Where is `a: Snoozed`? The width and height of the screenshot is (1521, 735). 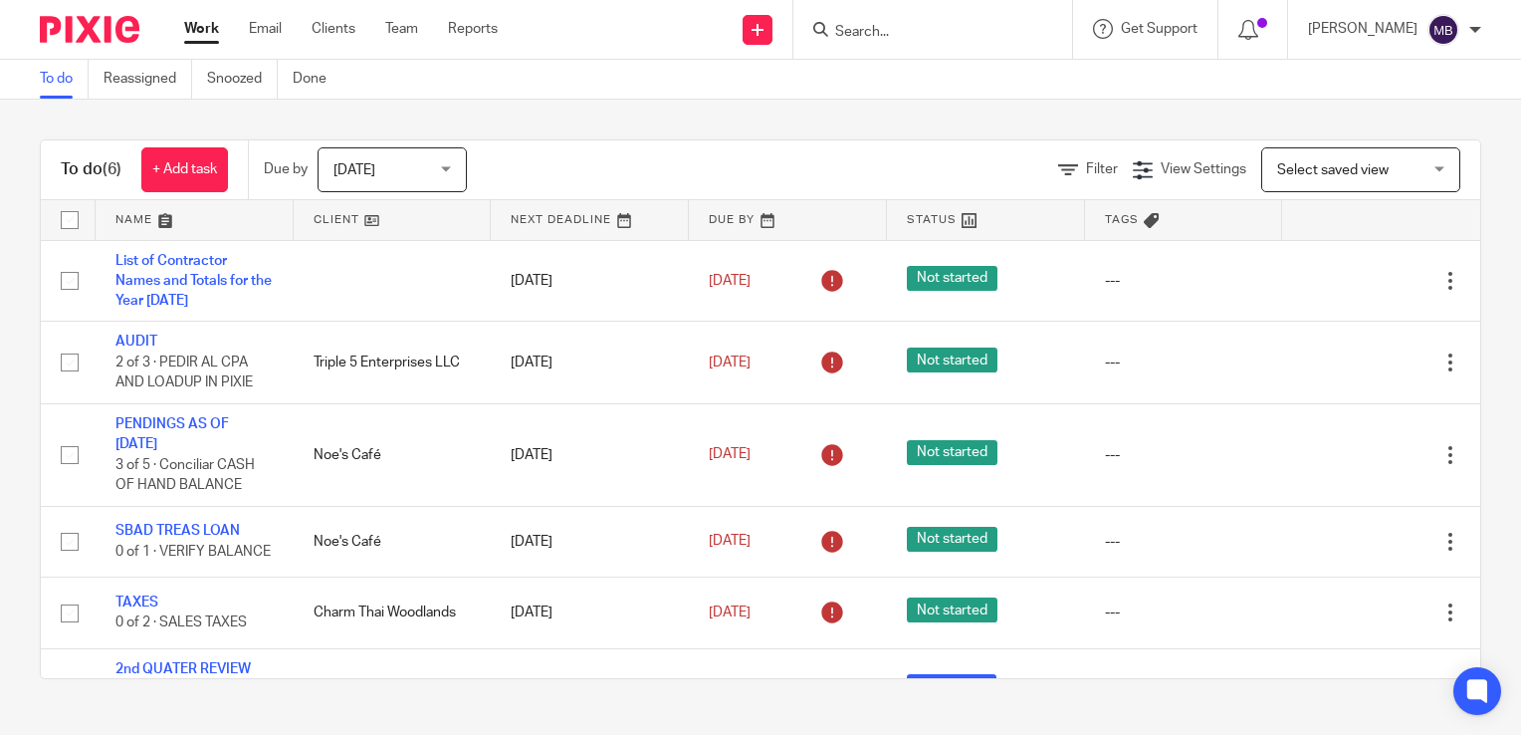 a: Snoozed is located at coordinates (242, 79).